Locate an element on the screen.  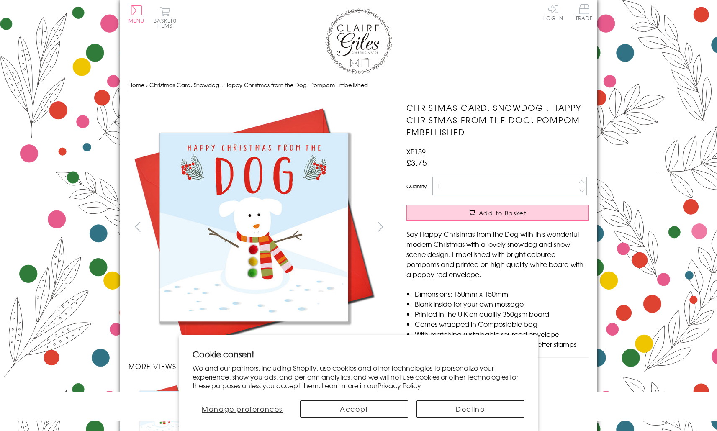
li: Comes wrapped in Compostable bag is located at coordinates (501, 324).